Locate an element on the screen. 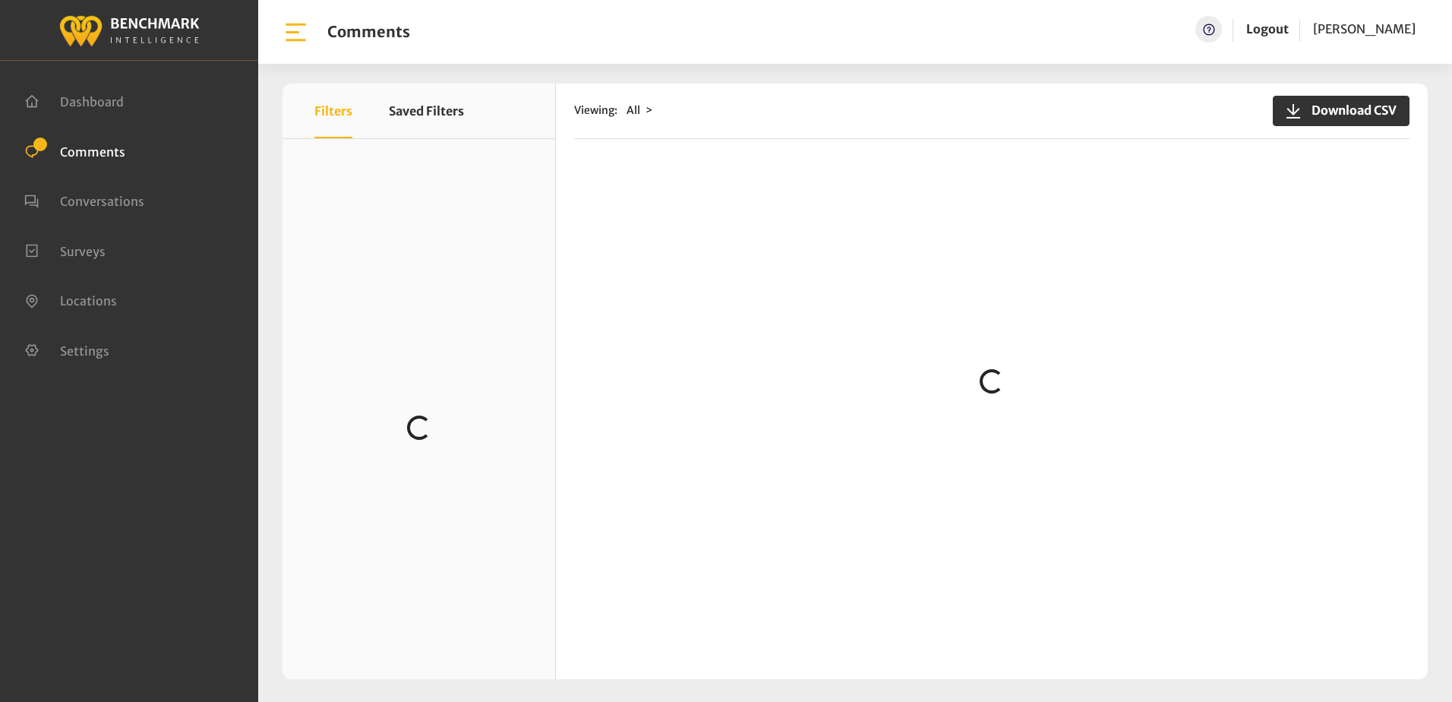  a: Settings is located at coordinates (67, 349).